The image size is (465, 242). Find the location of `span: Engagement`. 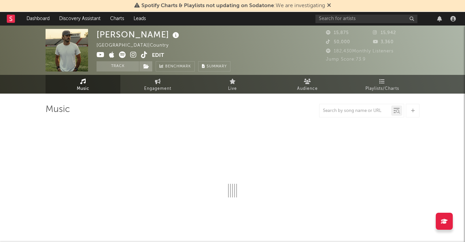

span: Engagement is located at coordinates (158, 89).